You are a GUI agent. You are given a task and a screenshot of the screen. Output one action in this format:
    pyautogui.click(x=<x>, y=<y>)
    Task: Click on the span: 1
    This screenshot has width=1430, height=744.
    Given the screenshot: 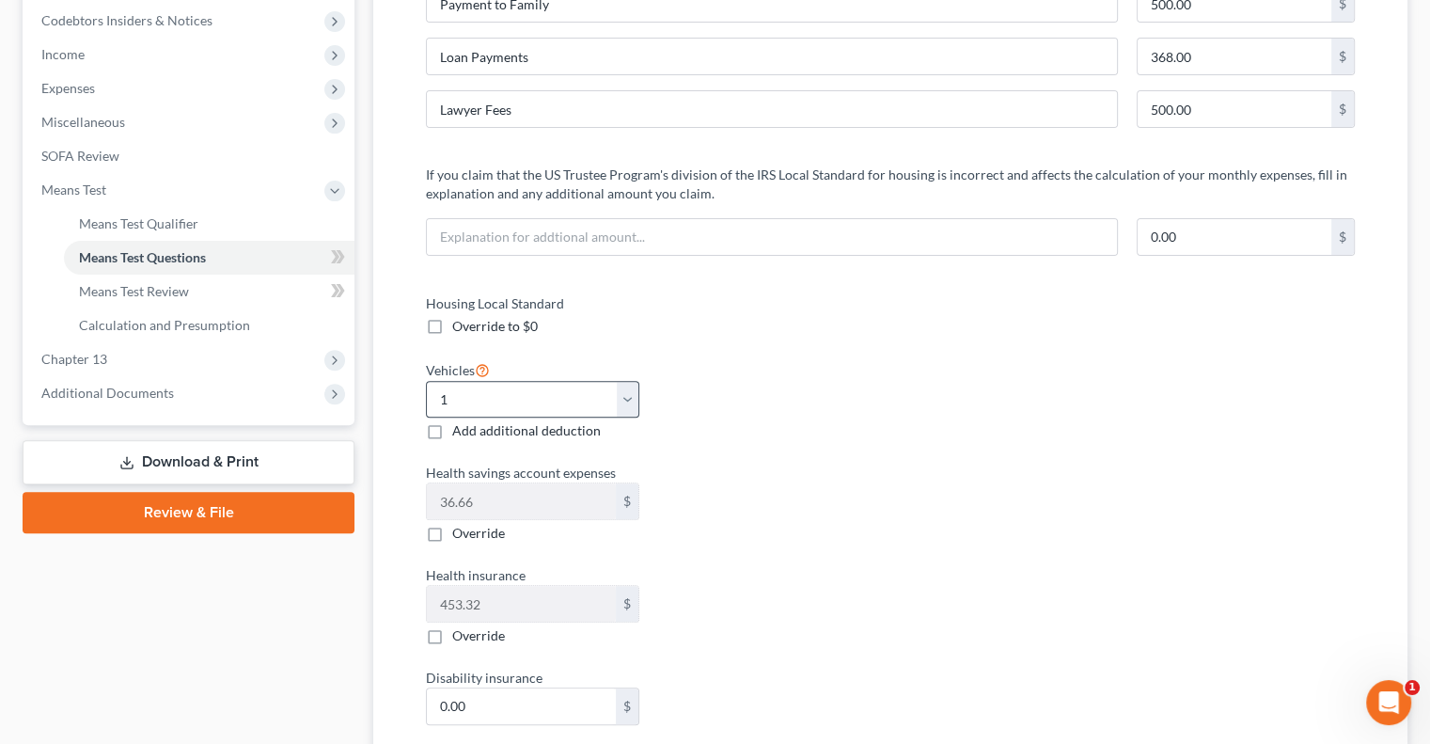 What is the action you would take?
    pyautogui.click(x=1412, y=687)
    